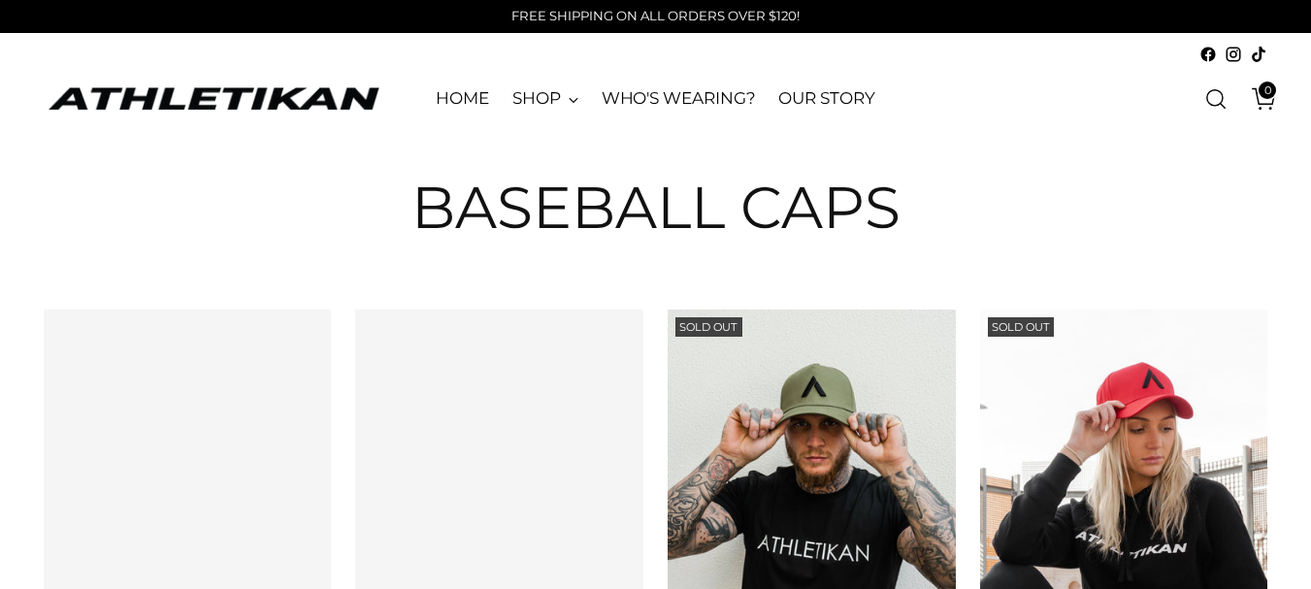  Describe the element at coordinates (655, 16) in the screenshot. I see `p: FREE SHIPPING ON ALL ORDERS OVER $120!` at that location.